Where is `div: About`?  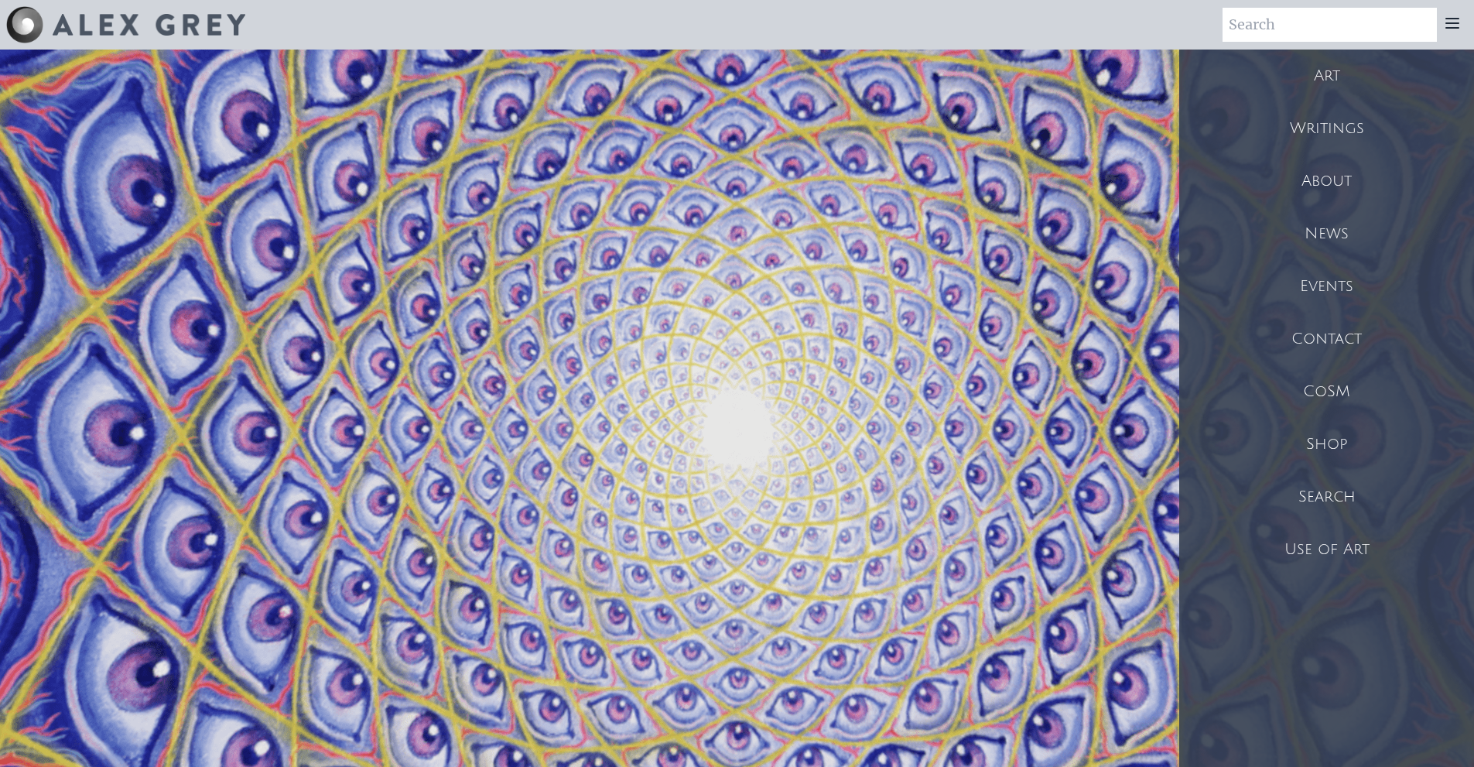
div: About is located at coordinates (1327, 181).